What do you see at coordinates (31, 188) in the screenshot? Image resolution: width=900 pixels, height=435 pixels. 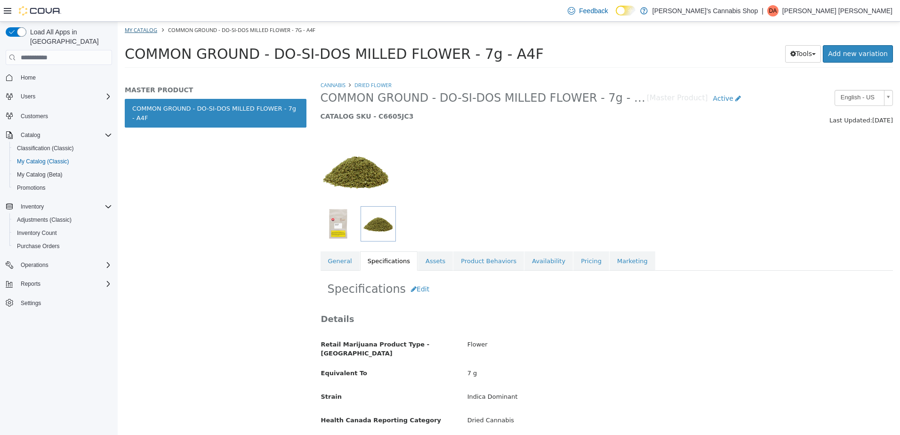 I see `a: Promotions` at bounding box center [31, 188].